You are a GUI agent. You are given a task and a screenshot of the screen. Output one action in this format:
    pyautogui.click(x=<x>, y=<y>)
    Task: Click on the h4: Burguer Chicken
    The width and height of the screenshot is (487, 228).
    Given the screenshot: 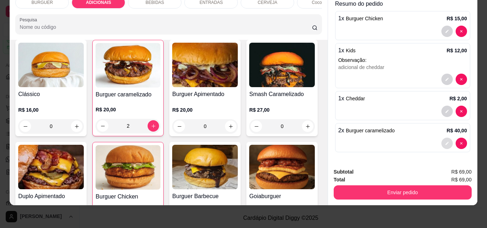 What is the action you would take?
    pyautogui.click(x=128, y=197)
    